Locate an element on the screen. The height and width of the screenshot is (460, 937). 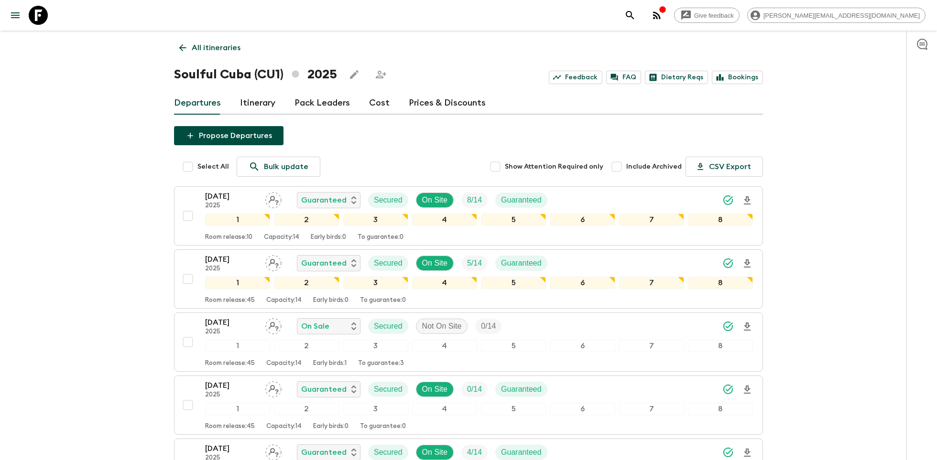
a: Feedback is located at coordinates (576, 77).